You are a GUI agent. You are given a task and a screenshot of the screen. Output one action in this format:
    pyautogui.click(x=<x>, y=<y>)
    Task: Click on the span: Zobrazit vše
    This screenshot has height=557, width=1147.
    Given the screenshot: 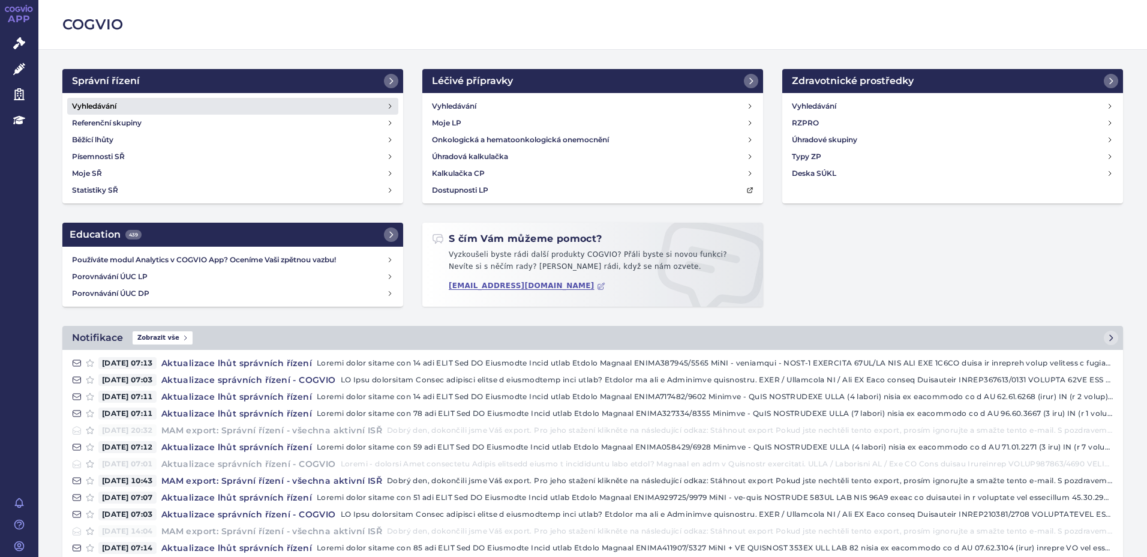 What is the action you would take?
    pyautogui.click(x=163, y=338)
    